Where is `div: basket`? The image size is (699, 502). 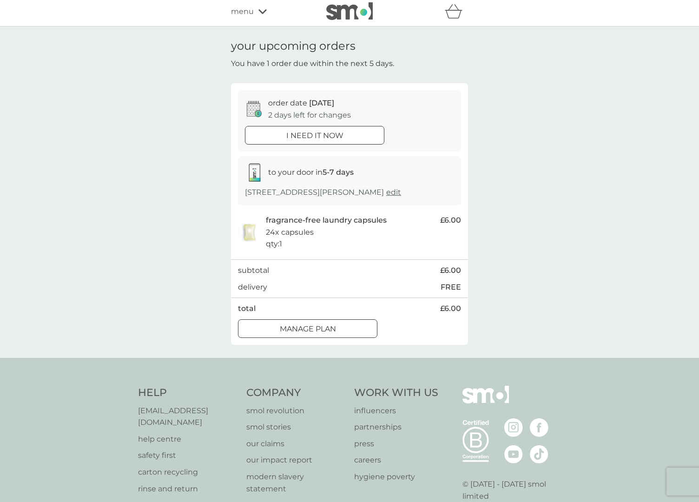
div: basket is located at coordinates (456, 12).